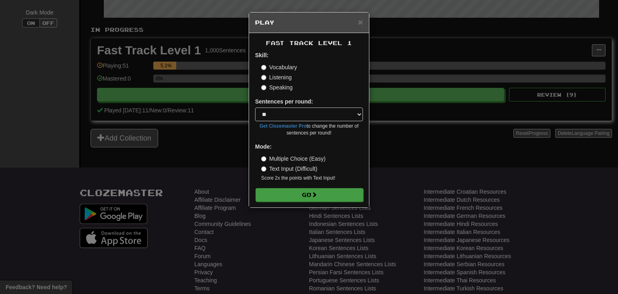 Image resolution: width=618 pixels, height=294 pixels. What do you see at coordinates (293, 158) in the screenshot?
I see `label: Multiple Choice (Easy)` at bounding box center [293, 158].